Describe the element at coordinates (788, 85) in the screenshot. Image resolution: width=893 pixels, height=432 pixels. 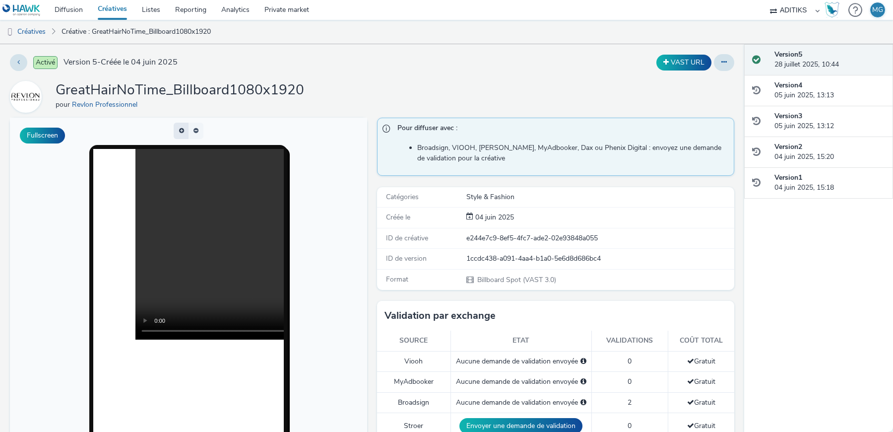
I see `strong: Version 4` at that location.